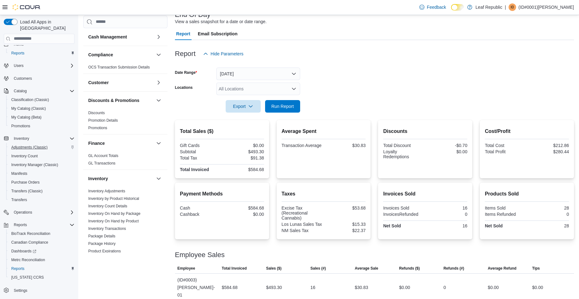 The image size is (579, 299). Describe the element at coordinates (18, 53) in the screenshot. I see `a: Reports` at that location.